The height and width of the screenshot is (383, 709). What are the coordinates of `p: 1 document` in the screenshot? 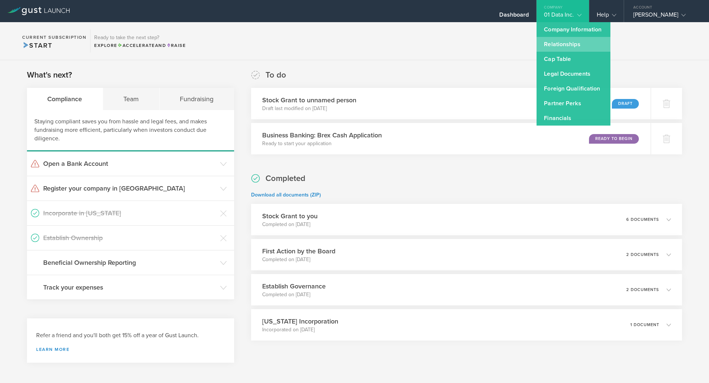 It's located at (644, 324).